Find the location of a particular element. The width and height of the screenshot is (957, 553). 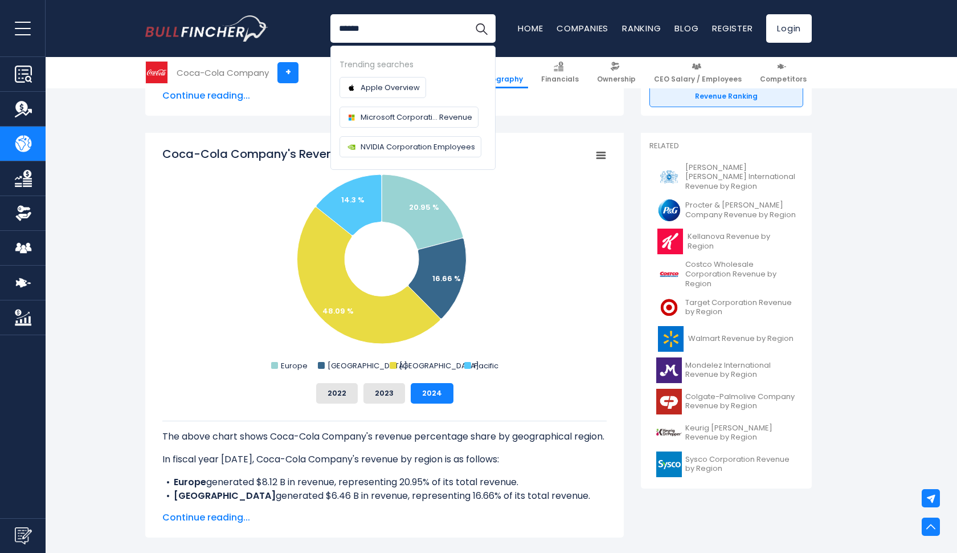

a: Apple Overview is located at coordinates (383, 87).